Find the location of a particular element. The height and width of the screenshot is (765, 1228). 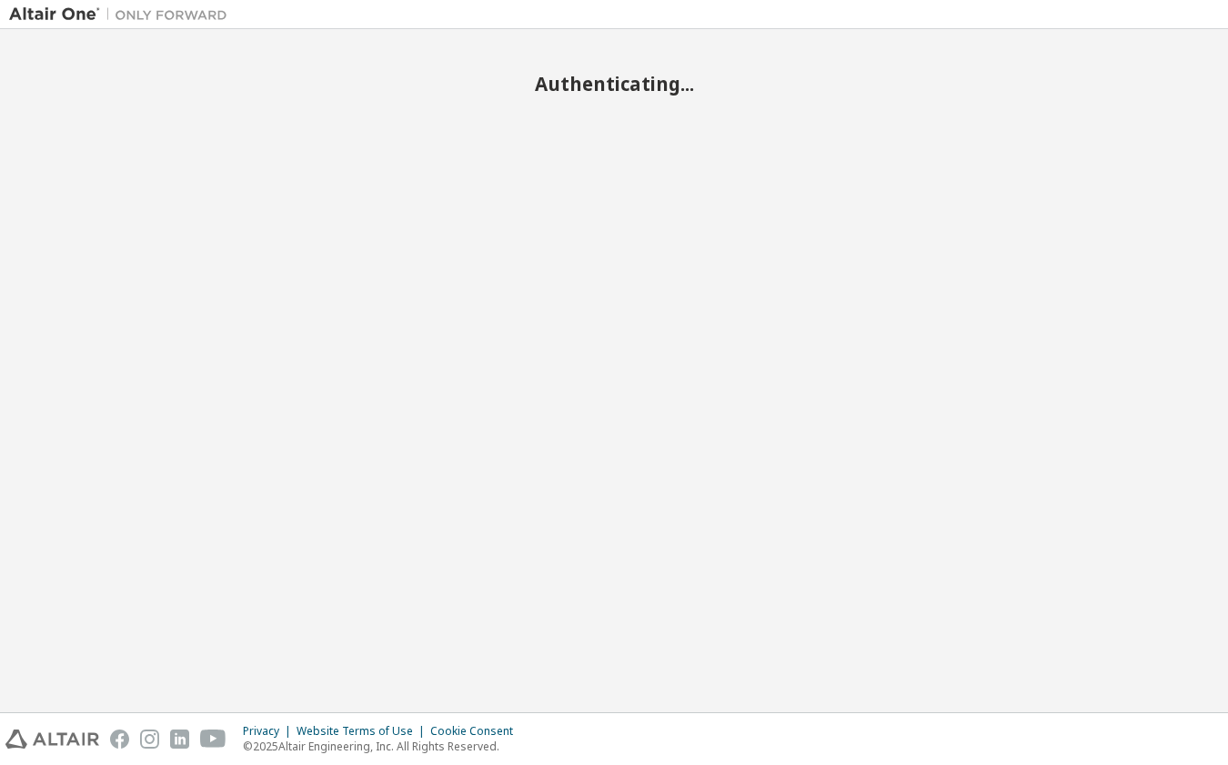

img: facebook.svg is located at coordinates (119, 738).